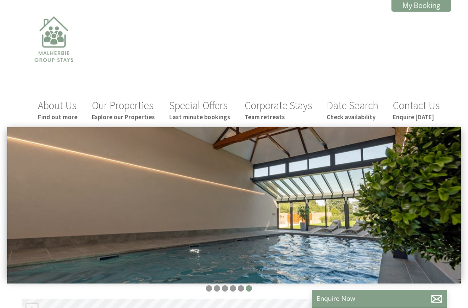 Image resolution: width=468 pixels, height=308 pixels. I want to click on p: Enquire Now, so click(380, 298).